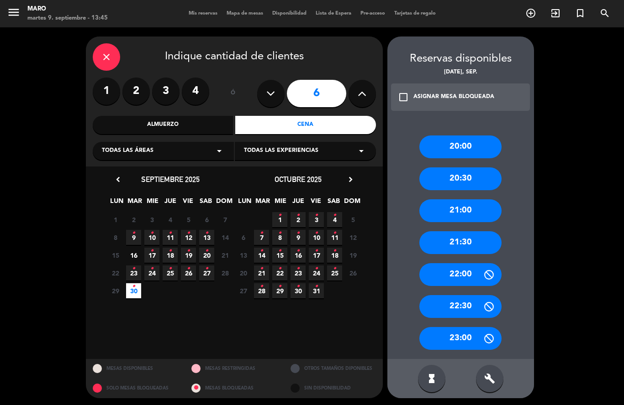  What do you see at coordinates (316, 220) in the screenshot?
I see `span: 3` at bounding box center [316, 220].